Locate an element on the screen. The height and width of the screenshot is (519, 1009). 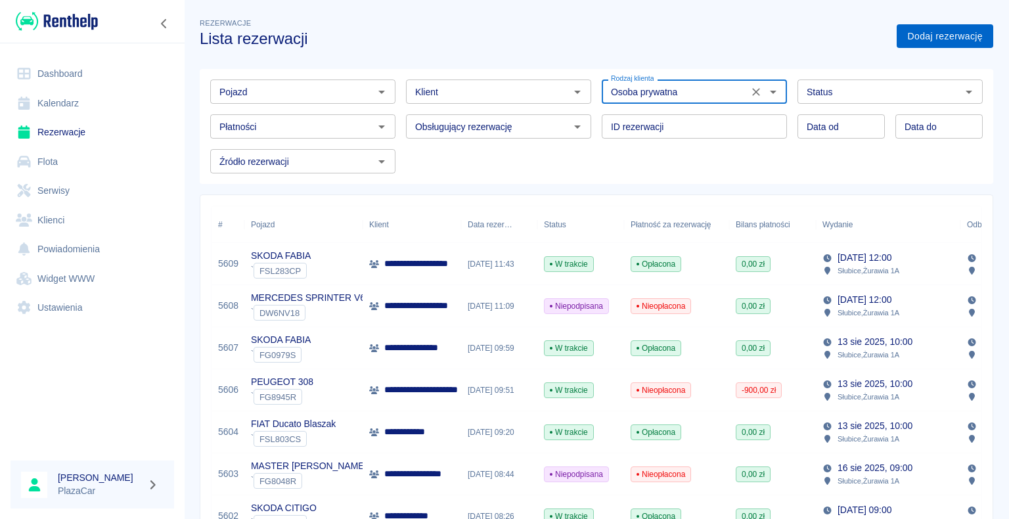
button: Zwiń nawigację is located at coordinates (164, 24).